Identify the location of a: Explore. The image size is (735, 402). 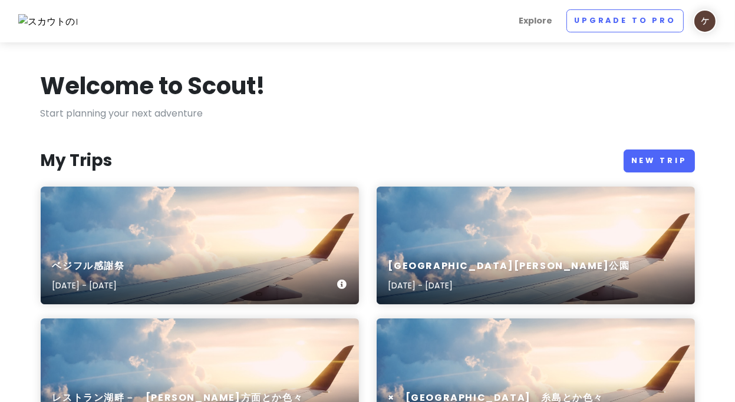
(535, 21).